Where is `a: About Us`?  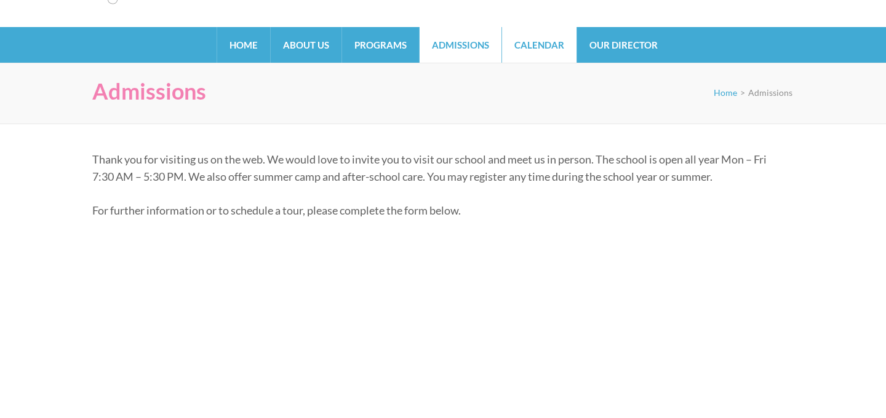
a: About Us is located at coordinates (306, 45).